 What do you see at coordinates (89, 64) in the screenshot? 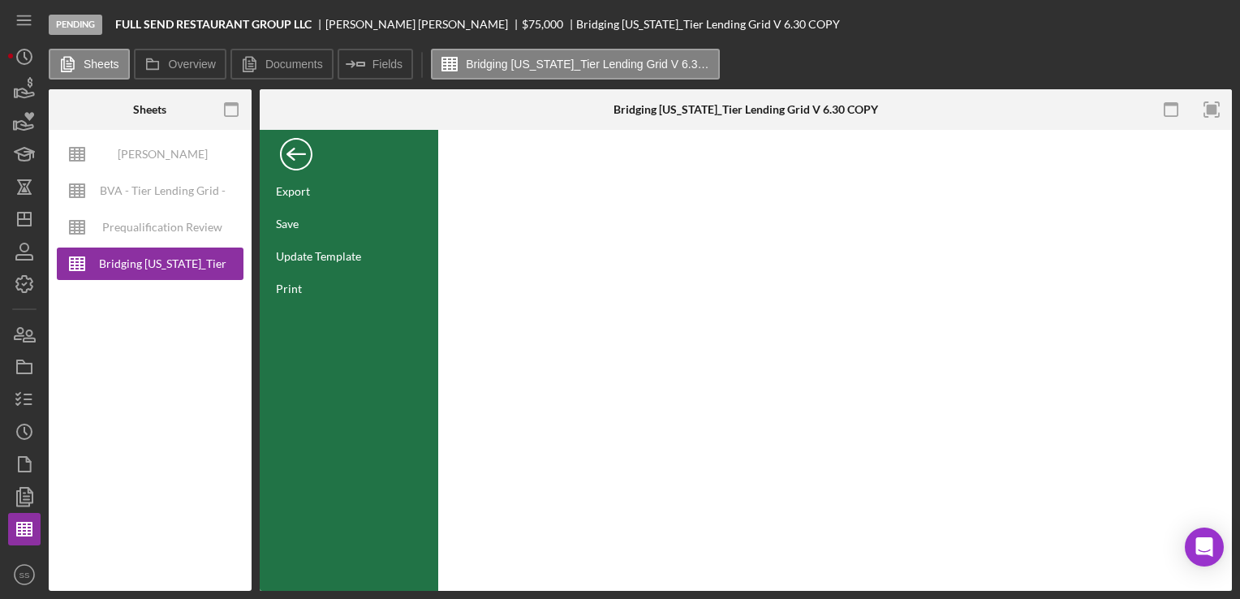
I see `button: Sheets` at bounding box center [89, 64].